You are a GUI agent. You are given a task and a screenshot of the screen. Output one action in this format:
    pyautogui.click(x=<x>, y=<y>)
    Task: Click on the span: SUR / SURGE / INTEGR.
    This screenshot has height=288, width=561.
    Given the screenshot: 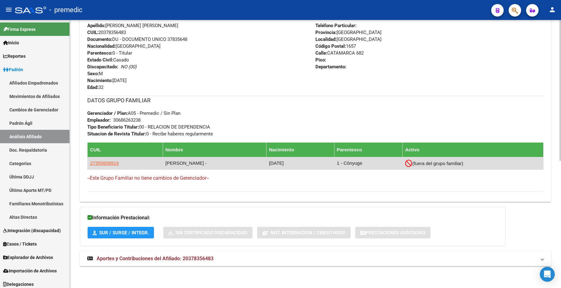 What is the action you would take?
    pyautogui.click(x=124, y=232)
    